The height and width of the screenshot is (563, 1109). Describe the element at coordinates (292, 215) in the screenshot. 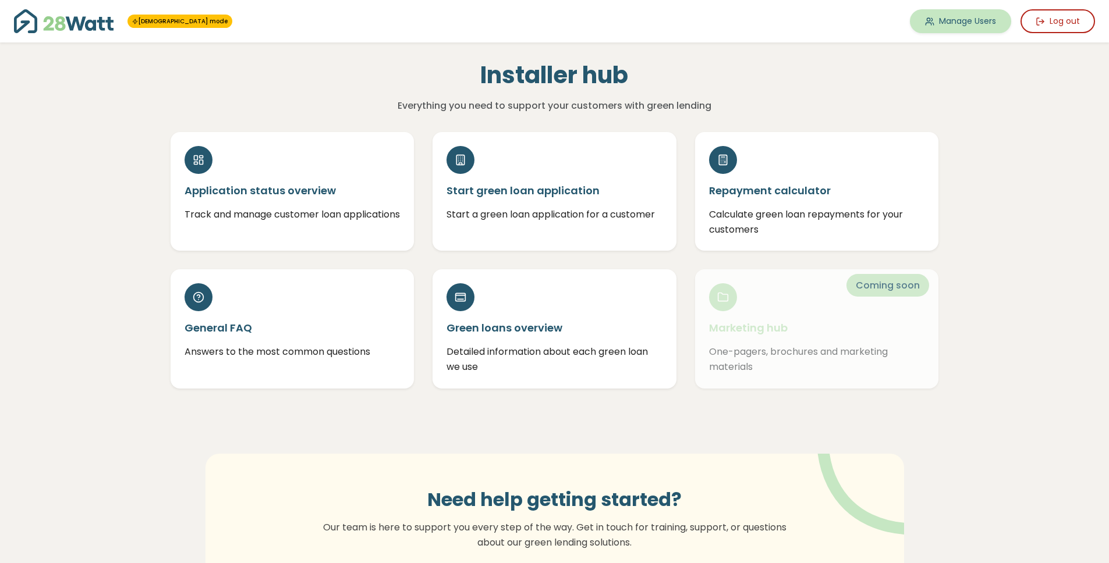

I see `p: Track and manage customer loan applications` at that location.